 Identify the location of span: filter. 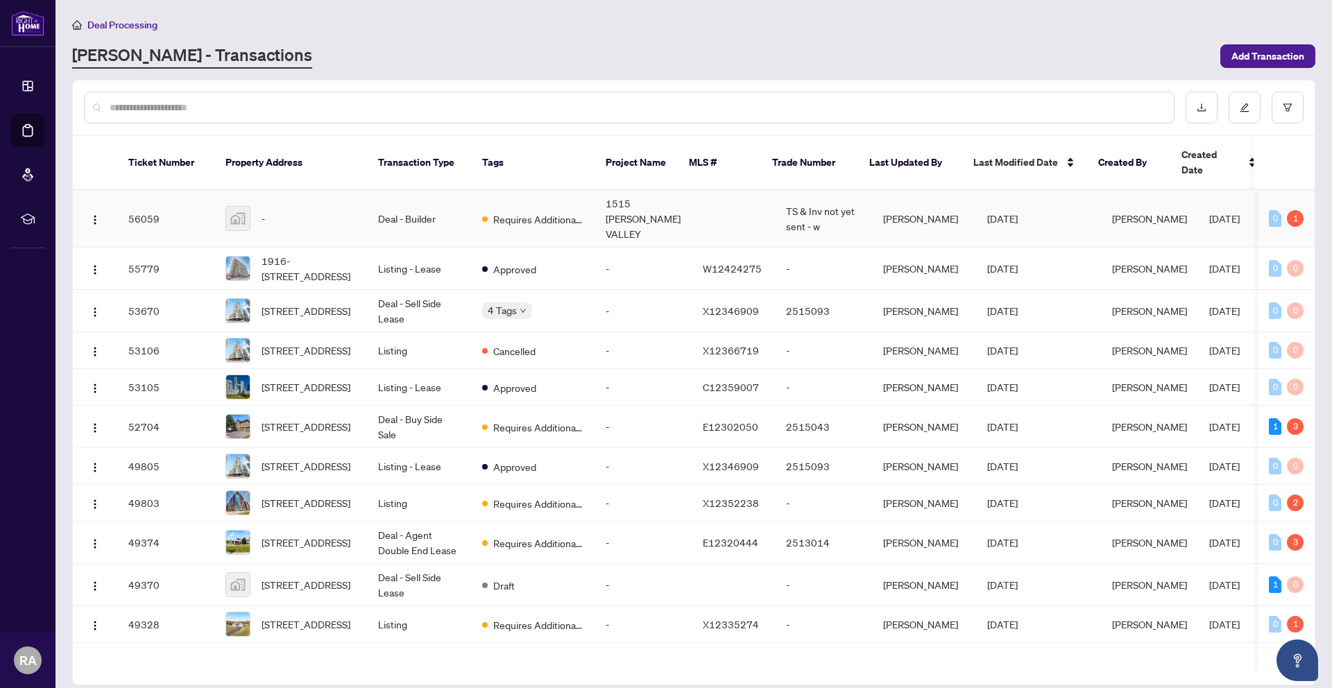
(1287, 107).